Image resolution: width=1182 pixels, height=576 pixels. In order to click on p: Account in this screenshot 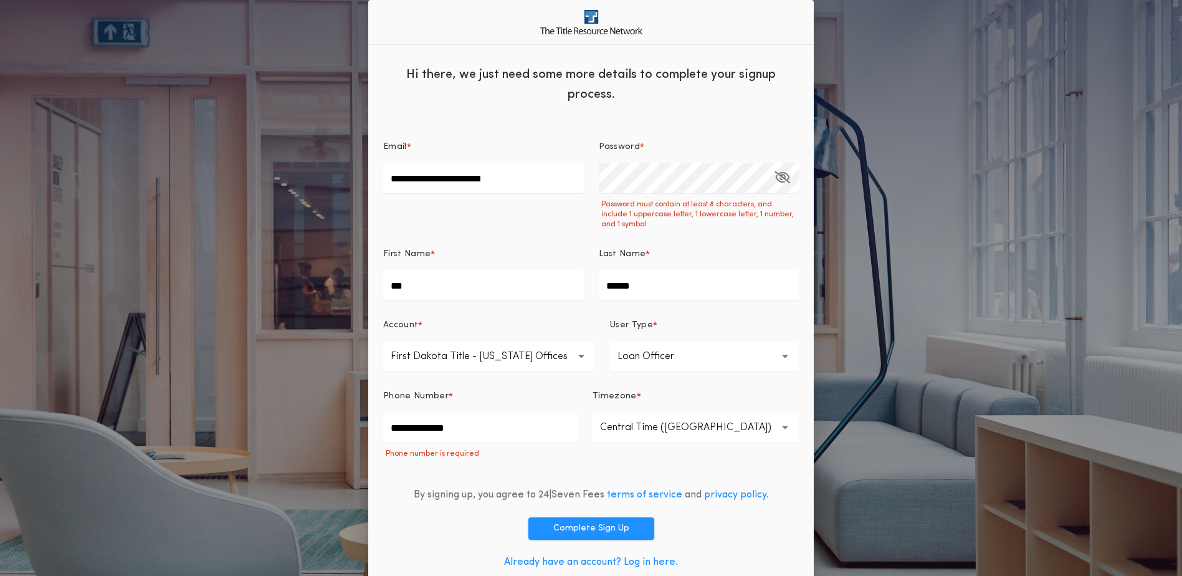, I will do `click(401, 325)`.